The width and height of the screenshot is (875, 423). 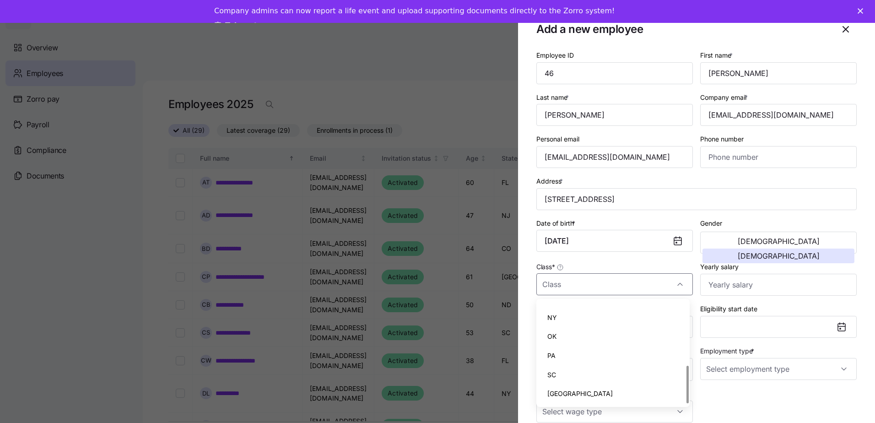 What do you see at coordinates (558, 139) in the screenshot?
I see `label: Personal email` at bounding box center [558, 139].